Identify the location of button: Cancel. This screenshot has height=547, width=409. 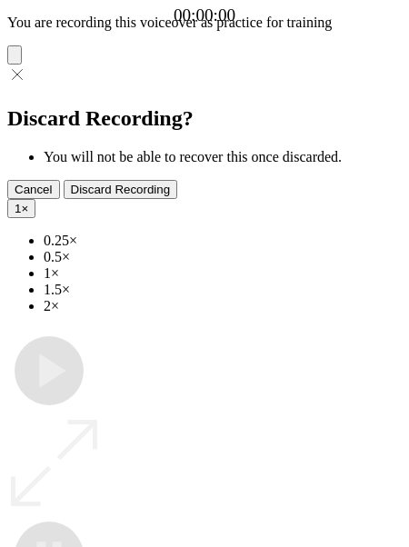
(34, 189).